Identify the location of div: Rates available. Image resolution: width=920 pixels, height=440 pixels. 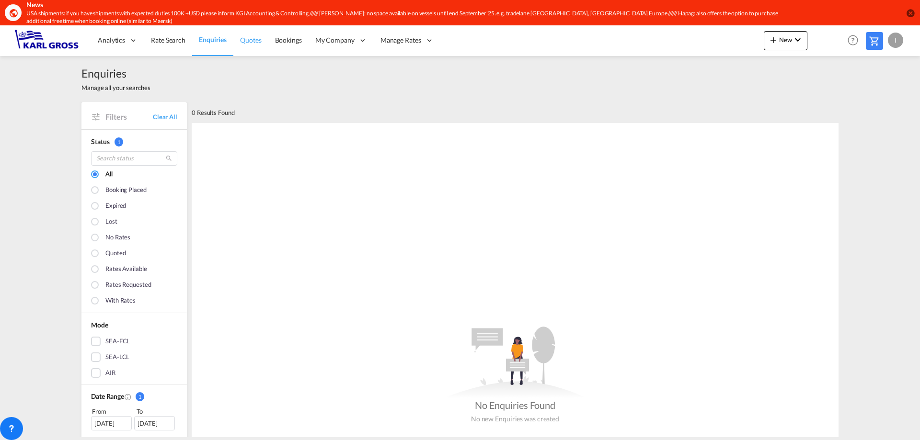
(126, 270).